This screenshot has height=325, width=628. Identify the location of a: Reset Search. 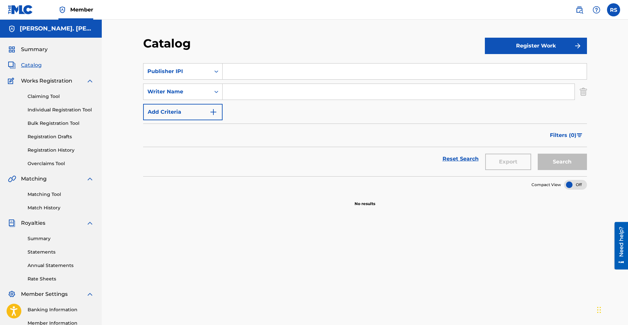
(460, 159).